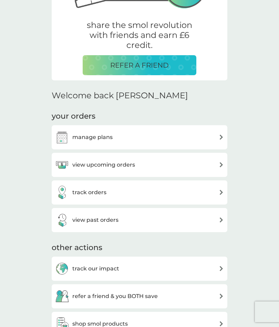 This screenshot has width=279, height=327. What do you see at coordinates (96, 268) in the screenshot?
I see `h3: track our impact` at bounding box center [96, 268].